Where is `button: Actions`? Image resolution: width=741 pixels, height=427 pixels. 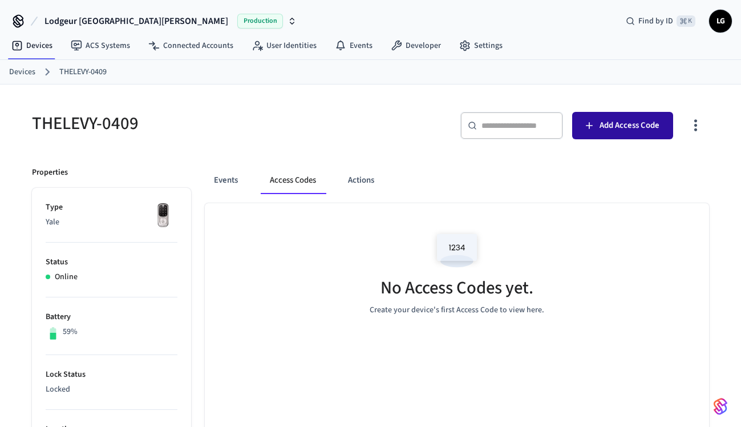 button: Actions is located at coordinates (361, 180).